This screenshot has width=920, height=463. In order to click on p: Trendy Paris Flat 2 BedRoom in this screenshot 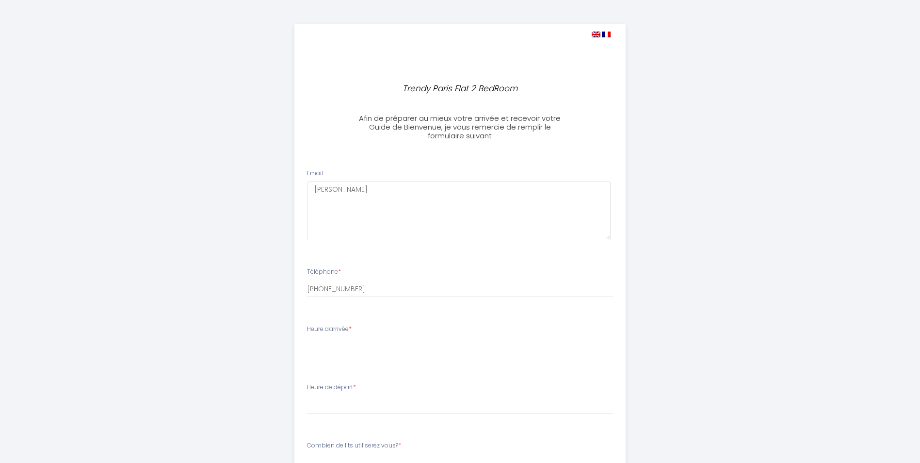, I will do `click(460, 88)`.